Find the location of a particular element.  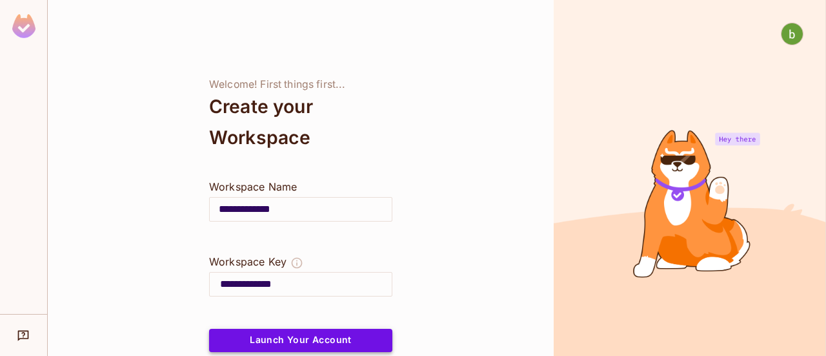

div: Workspace Name is located at coordinates (301, 187).